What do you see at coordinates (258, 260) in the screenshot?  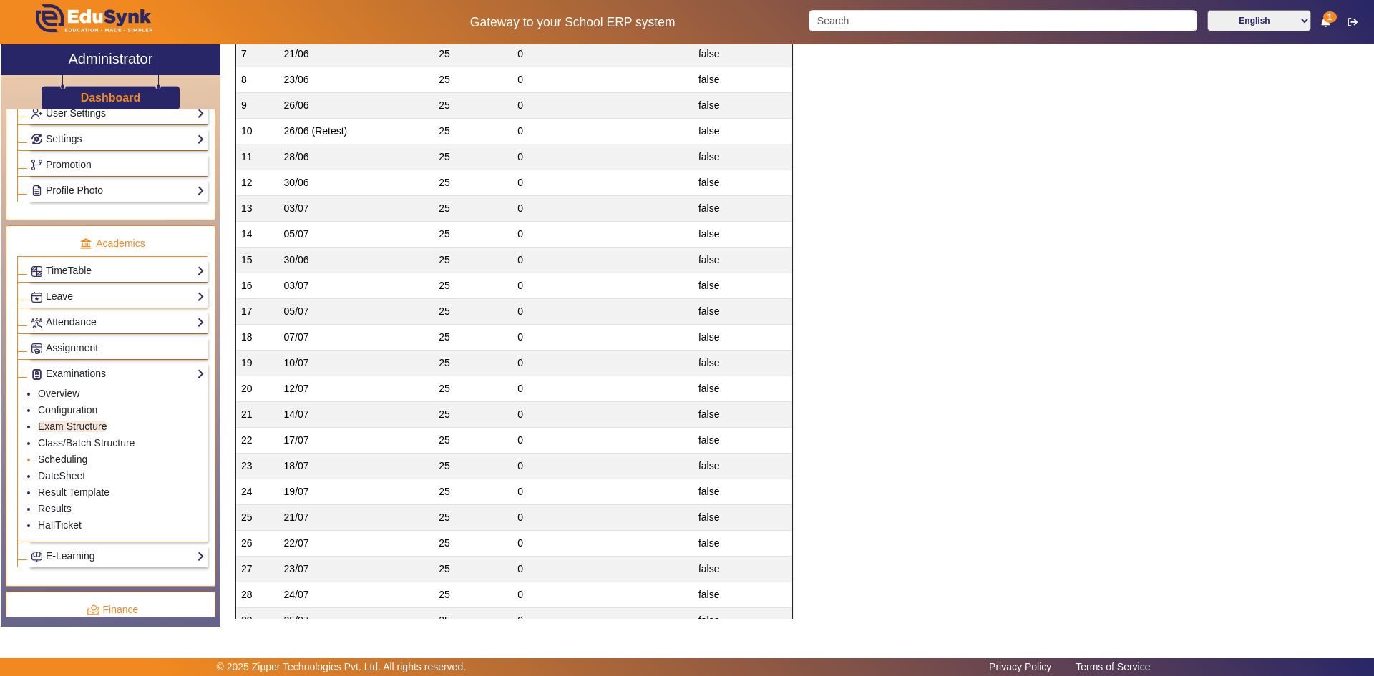 I see `td: 15` at bounding box center [258, 260].